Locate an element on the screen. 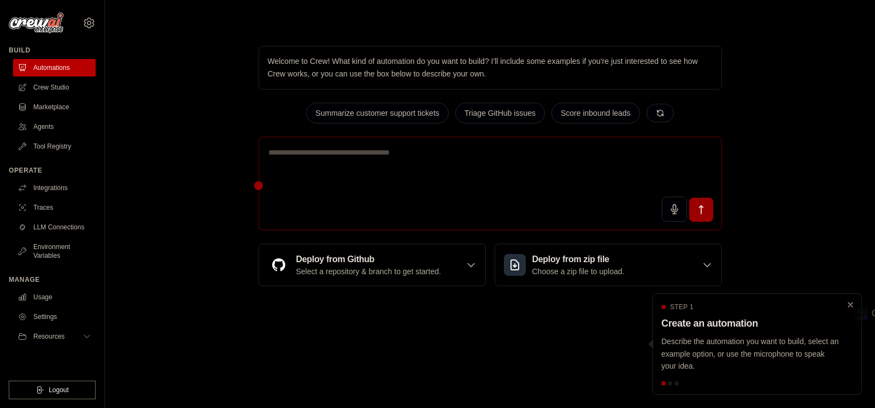 Image resolution: width=875 pixels, height=408 pixels. span: Logout is located at coordinates (58, 390).